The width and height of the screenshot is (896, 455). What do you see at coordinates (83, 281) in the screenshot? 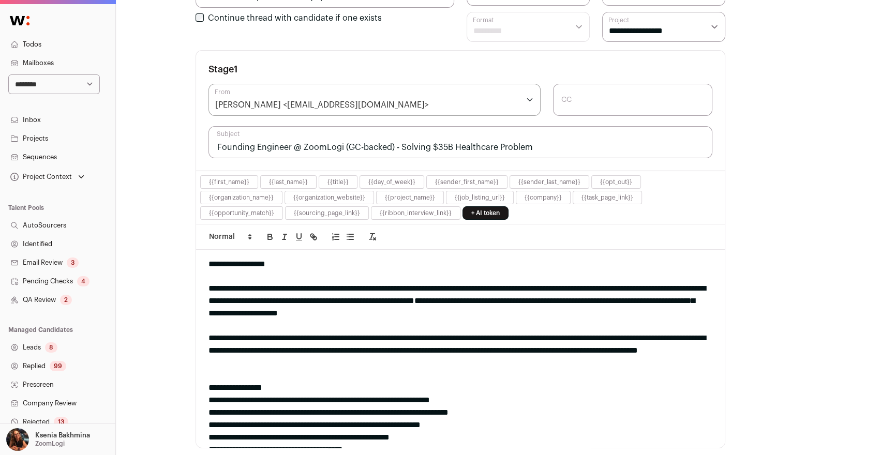
I see `div: 4` at bounding box center [83, 281].